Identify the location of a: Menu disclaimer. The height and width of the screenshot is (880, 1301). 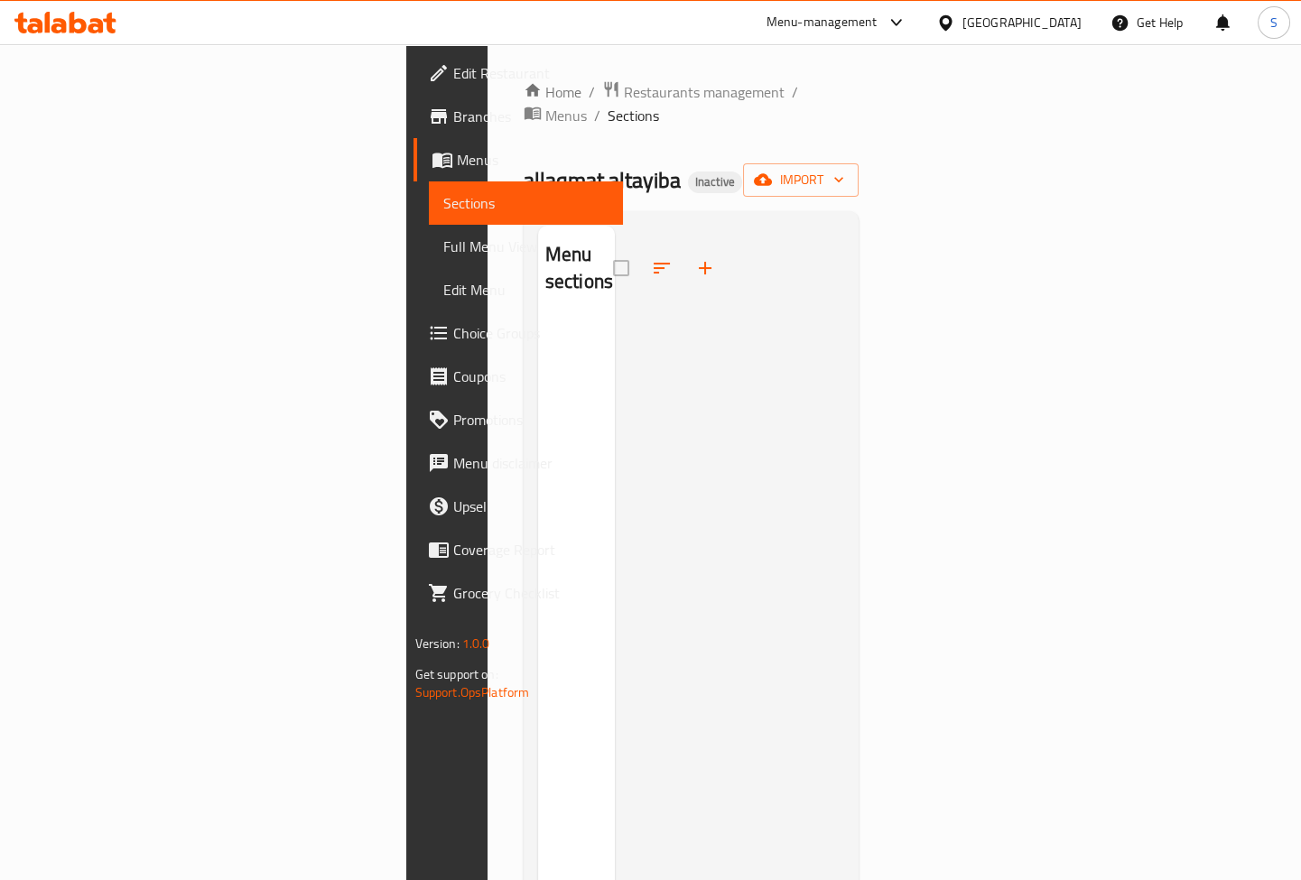
(518, 463).